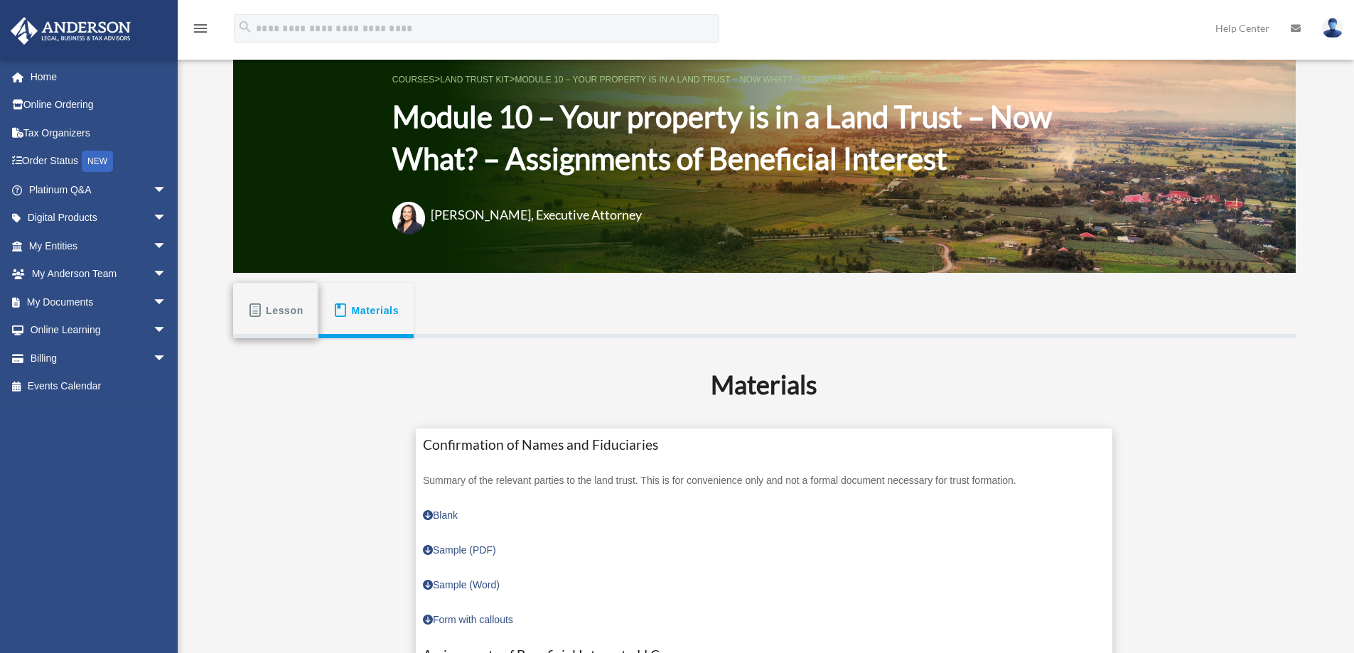 The image size is (1354, 653). Describe the element at coordinates (764, 384) in the screenshot. I see `h2: Materials` at that location.